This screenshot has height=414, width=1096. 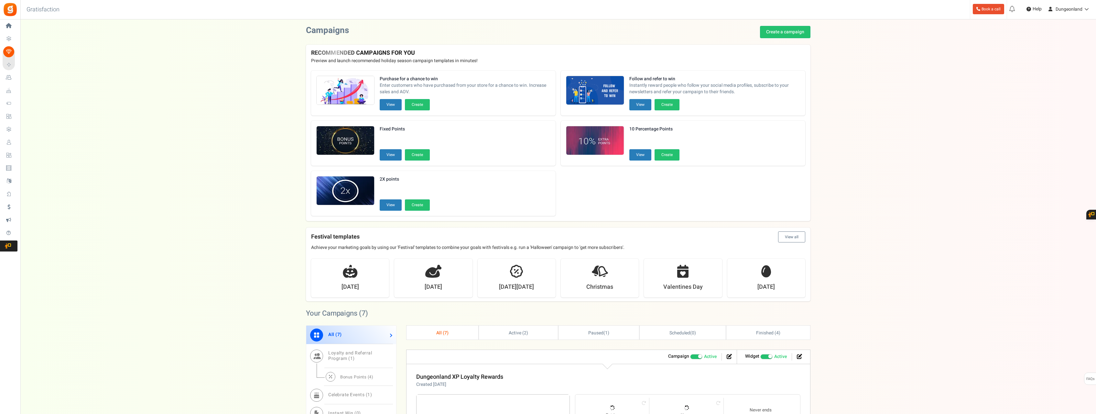 I want to click on strong: Fixed Points, so click(x=405, y=129).